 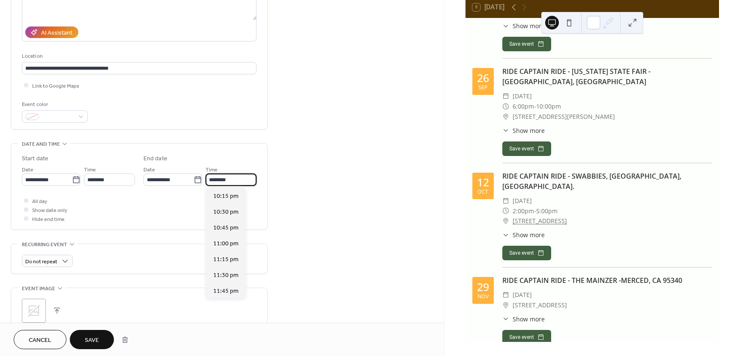 What do you see at coordinates (523, 107) in the screenshot?
I see `span: 6:00pm` at bounding box center [523, 107].